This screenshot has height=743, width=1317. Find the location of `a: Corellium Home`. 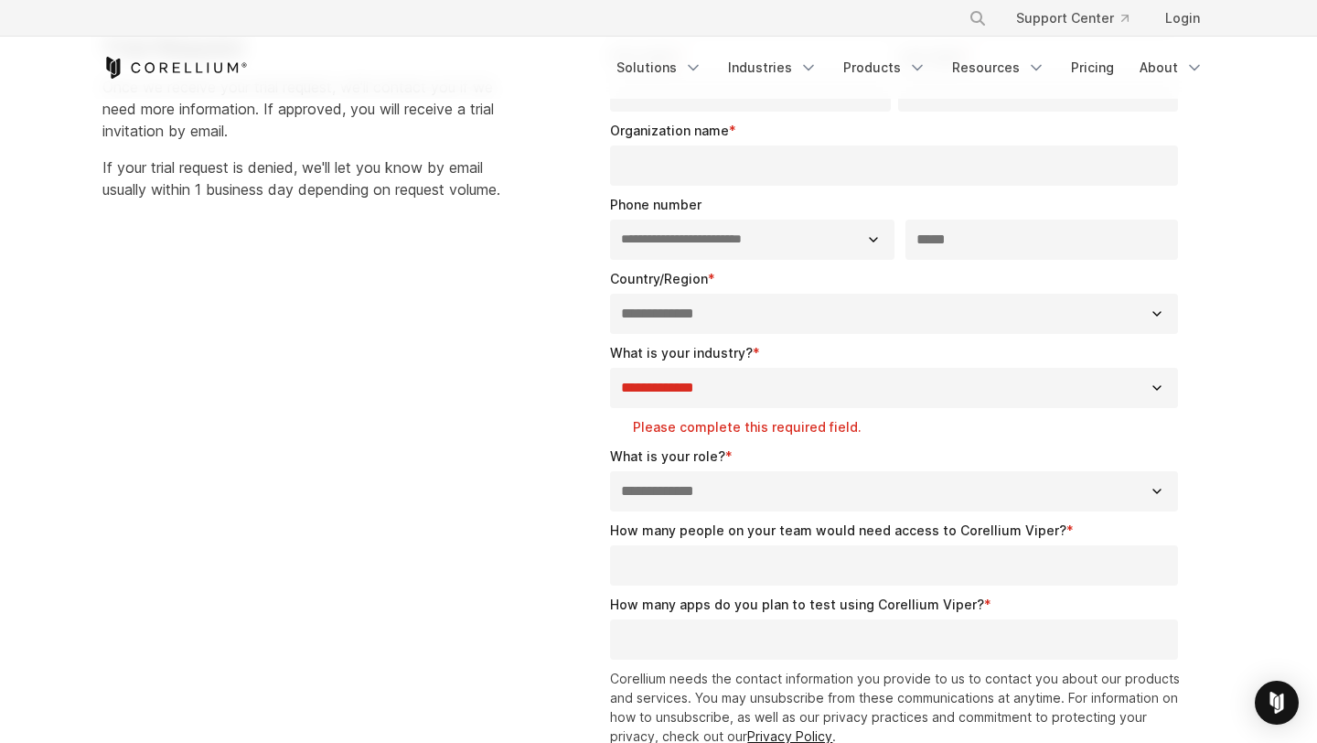

a: Corellium Home is located at coordinates (175, 68).